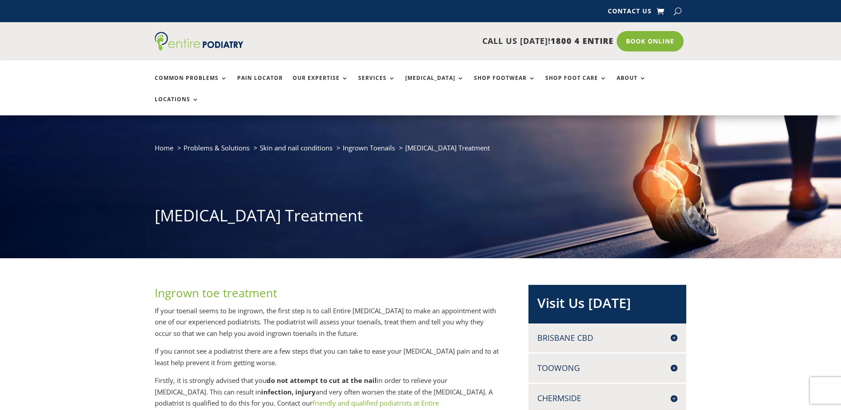 The height and width of the screenshot is (410, 841). Describe the element at coordinates (582, 41) in the screenshot. I see `span: 1800 4 ENTIRE` at that location.